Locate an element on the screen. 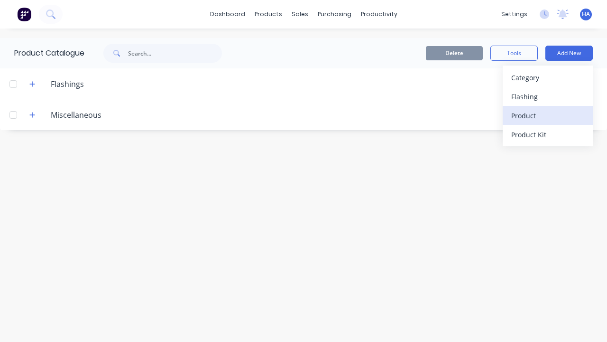 The image size is (607, 342). button: Add New is located at coordinates (569, 53).